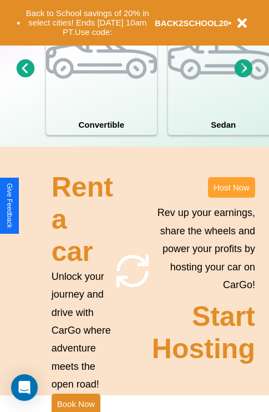 This screenshot has height=412, width=269. I want to click on b: BACK2SCHOOL20, so click(192, 23).